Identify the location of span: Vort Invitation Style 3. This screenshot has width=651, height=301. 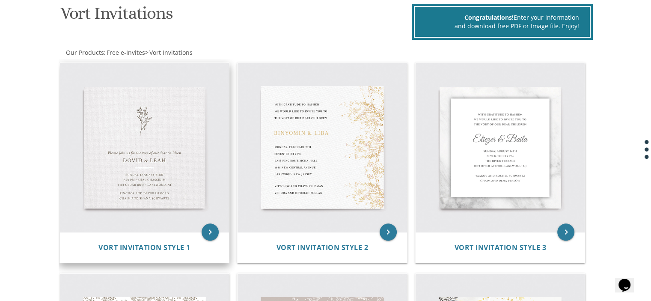
(500, 247).